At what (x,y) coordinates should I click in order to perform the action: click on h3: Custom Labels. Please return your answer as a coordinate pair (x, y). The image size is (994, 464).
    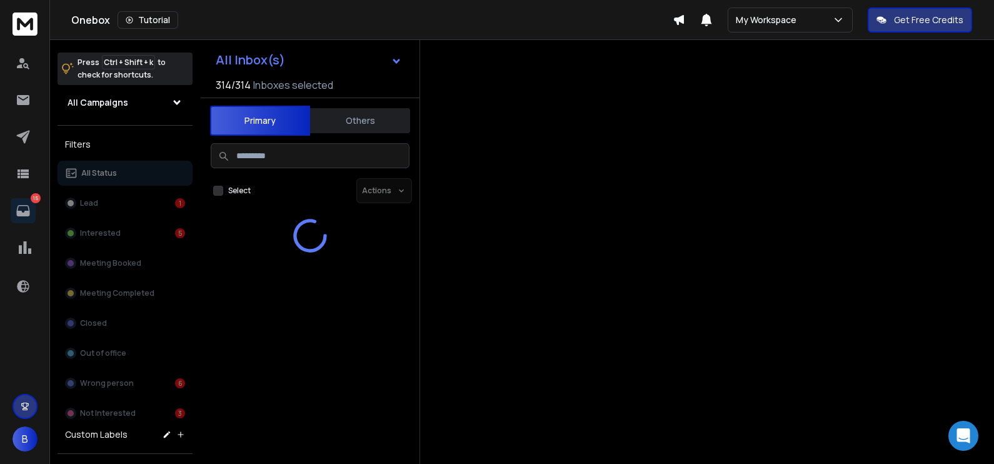
    Looking at the image, I should click on (96, 435).